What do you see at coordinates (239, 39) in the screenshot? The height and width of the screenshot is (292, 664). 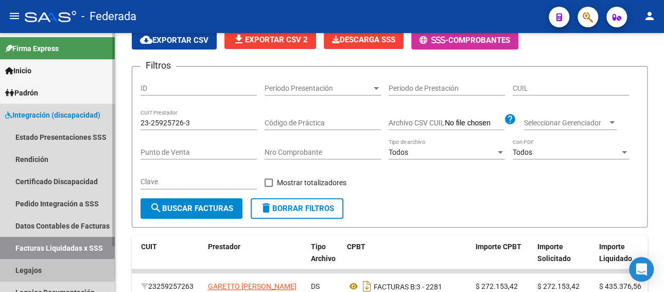 I see `mat-icon: file_download` at bounding box center [239, 39].